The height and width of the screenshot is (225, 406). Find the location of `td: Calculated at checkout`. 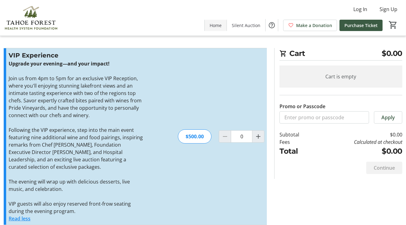

td: Calculated at checkout is located at coordinates (358, 142).